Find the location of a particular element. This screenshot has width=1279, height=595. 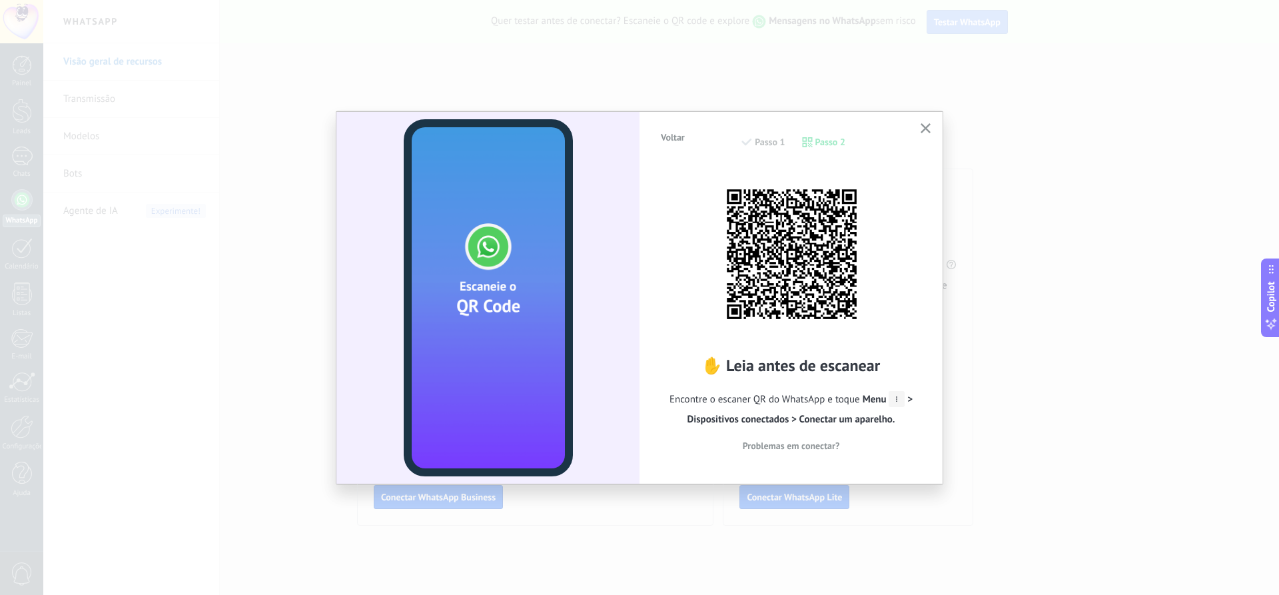

img: kMKUXrmhmUQAAAABJRU5ErkJggg== is located at coordinates (792, 254).